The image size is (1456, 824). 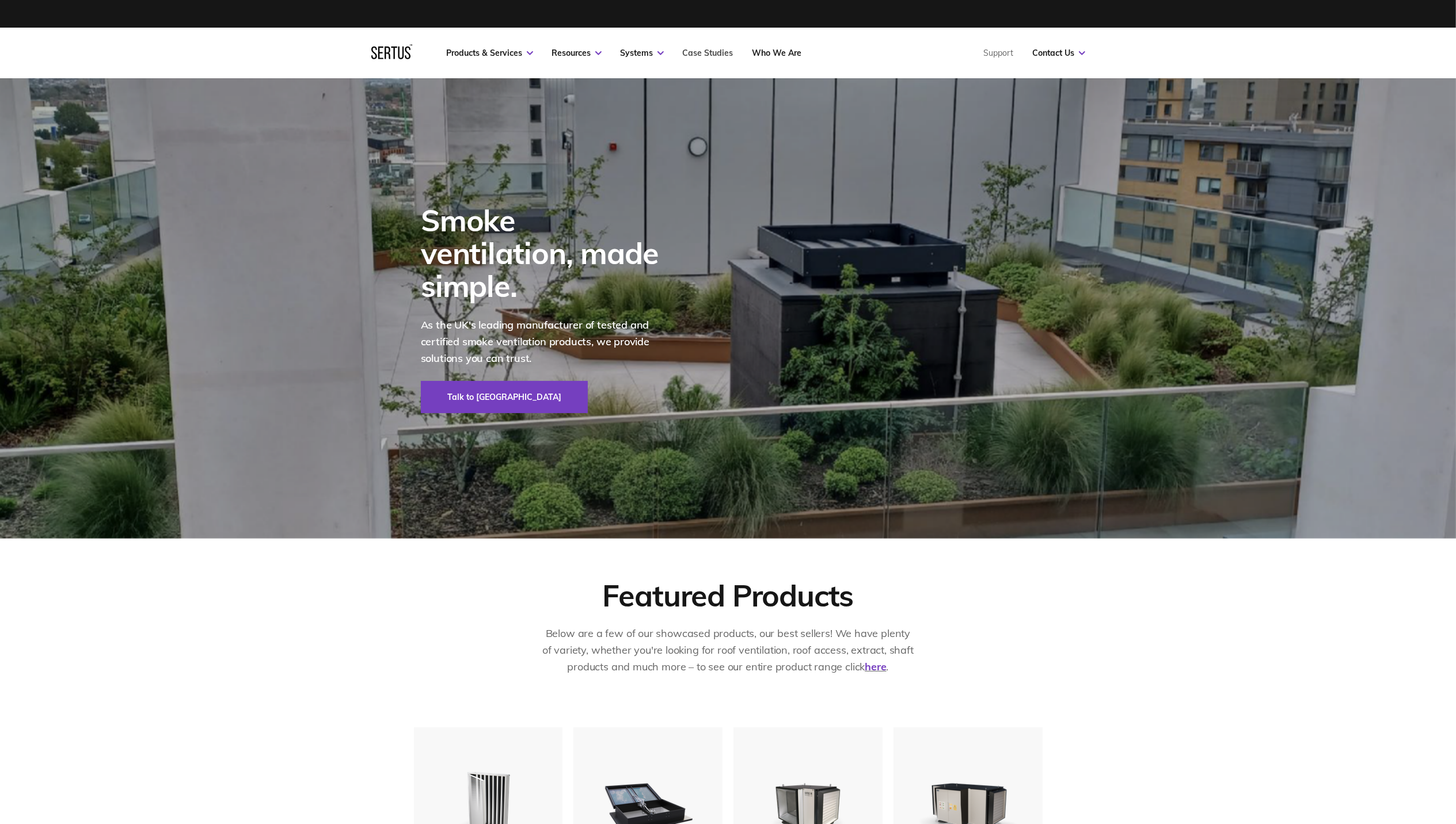 What do you see at coordinates (728, 595) in the screenshot?
I see `div: Featured Products` at bounding box center [728, 595].